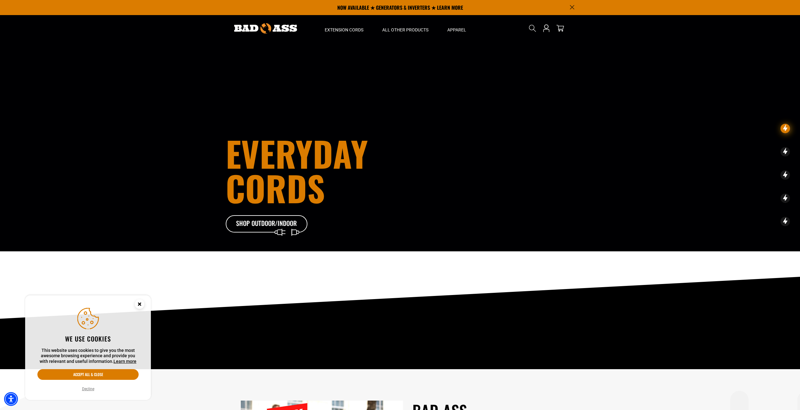  Describe the element at coordinates (330, 171) in the screenshot. I see `h1: Everyday cords` at that location.